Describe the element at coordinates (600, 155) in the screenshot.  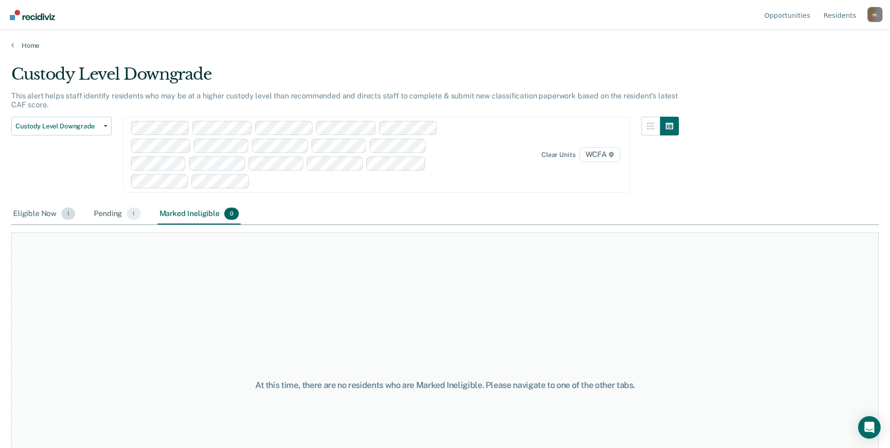
I see `span: WCFA` at that location.